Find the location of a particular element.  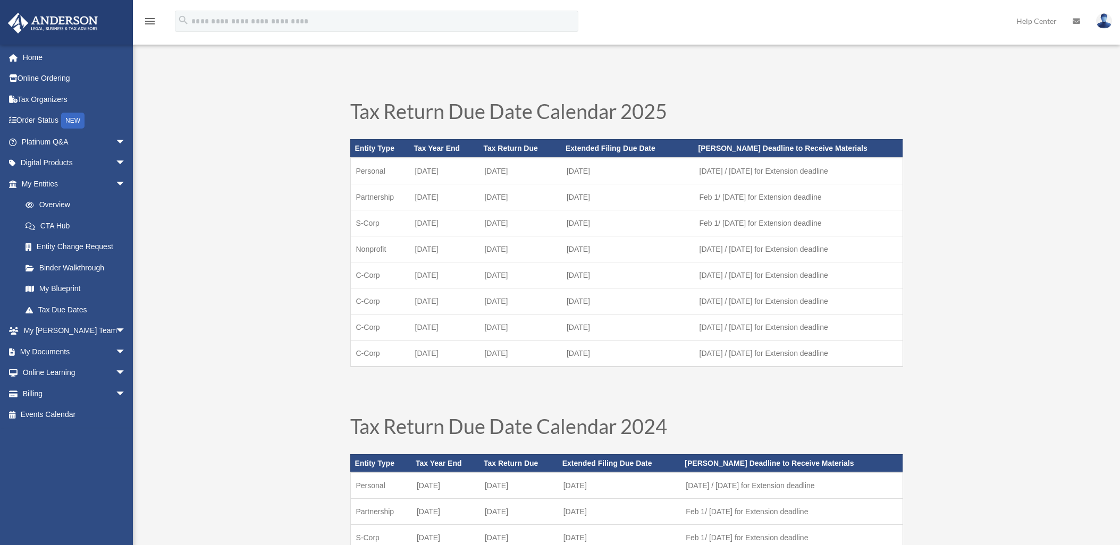

a: Events Calendar is located at coordinates (74, 415).